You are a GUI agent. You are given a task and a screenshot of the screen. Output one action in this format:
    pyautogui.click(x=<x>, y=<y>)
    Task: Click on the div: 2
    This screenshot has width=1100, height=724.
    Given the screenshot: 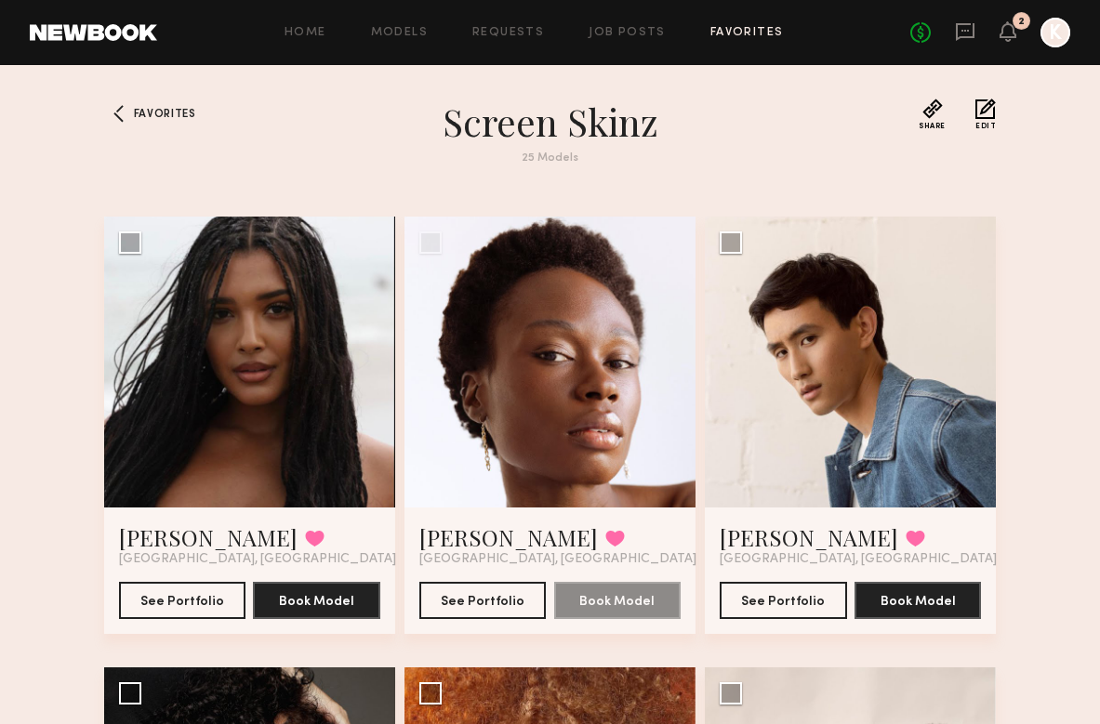 What is the action you would take?
    pyautogui.click(x=1021, y=21)
    